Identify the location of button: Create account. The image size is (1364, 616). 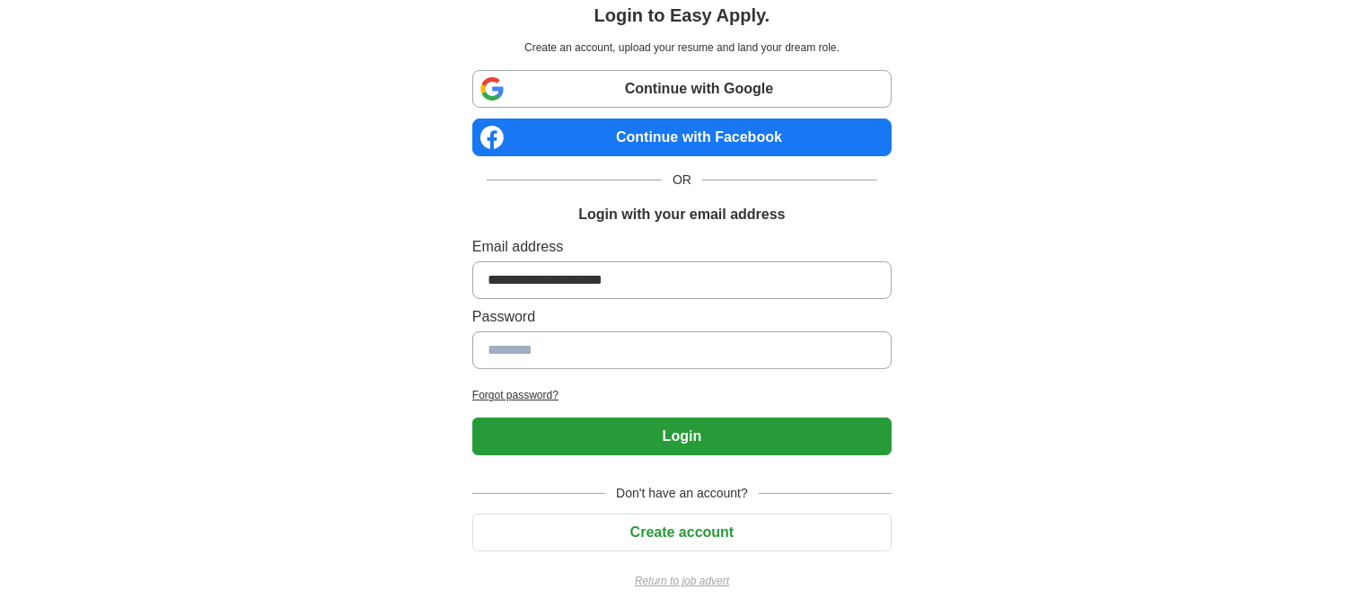
(682, 532).